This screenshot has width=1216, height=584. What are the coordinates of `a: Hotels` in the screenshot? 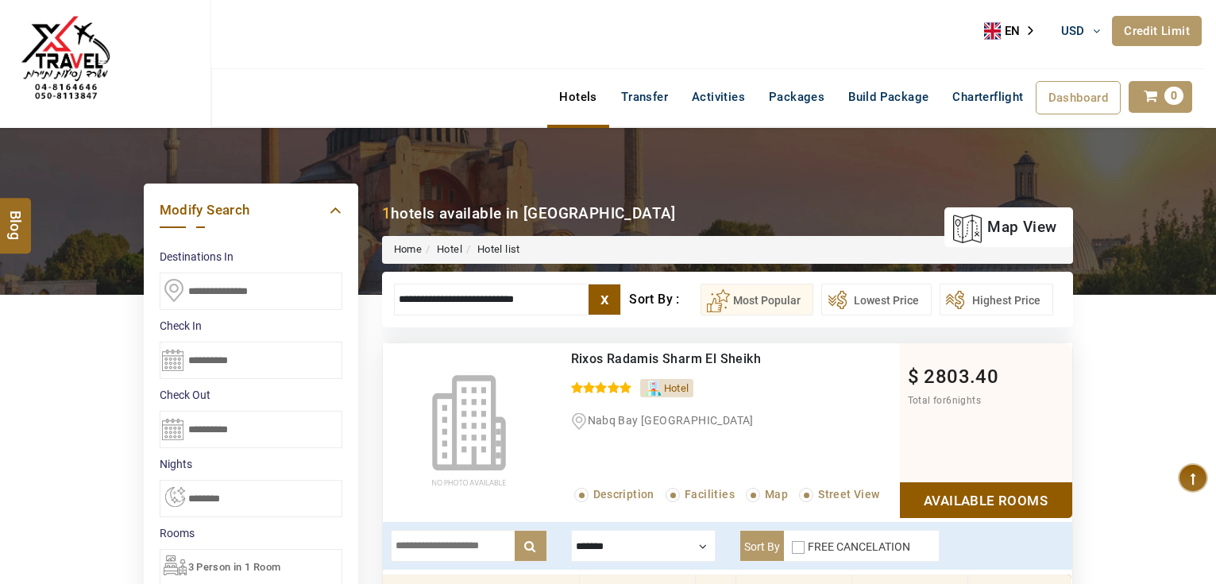 It's located at (578, 97).